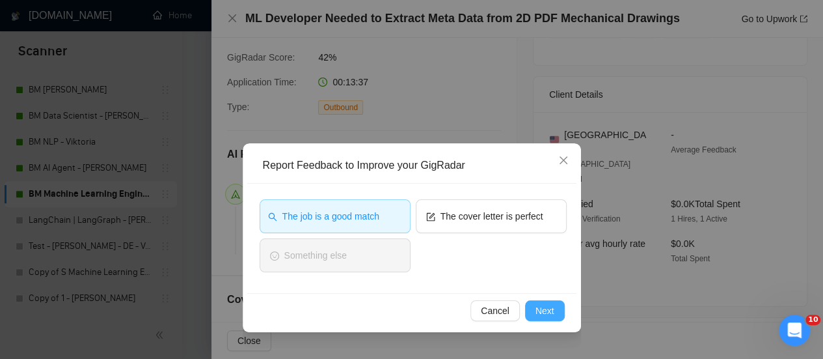 The height and width of the screenshot is (359, 823). Describe the element at coordinates (564, 161) in the screenshot. I see `button: Close` at that location.